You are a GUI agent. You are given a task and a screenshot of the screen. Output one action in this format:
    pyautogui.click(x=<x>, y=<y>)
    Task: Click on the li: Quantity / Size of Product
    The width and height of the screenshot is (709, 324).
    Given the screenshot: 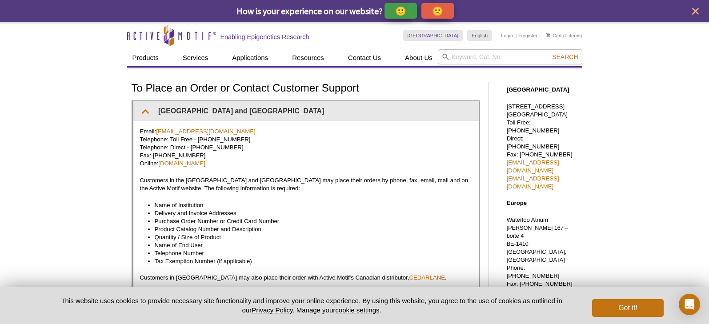 What is the action you would take?
    pyautogui.click(x=309, y=237)
    